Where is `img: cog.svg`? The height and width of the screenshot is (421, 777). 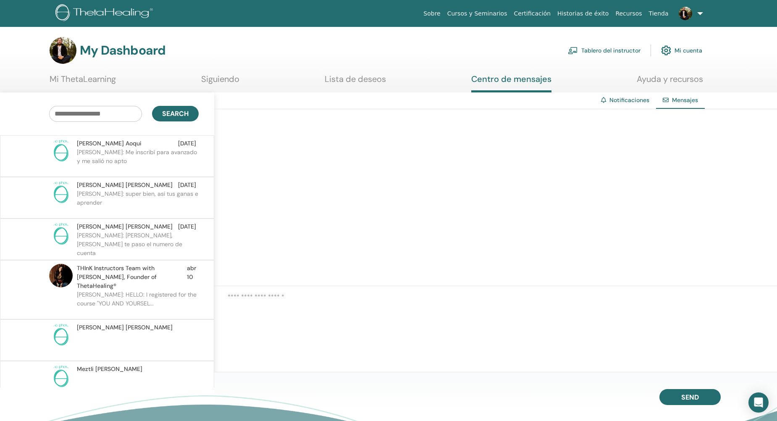
img: cog.svg is located at coordinates (666, 50).